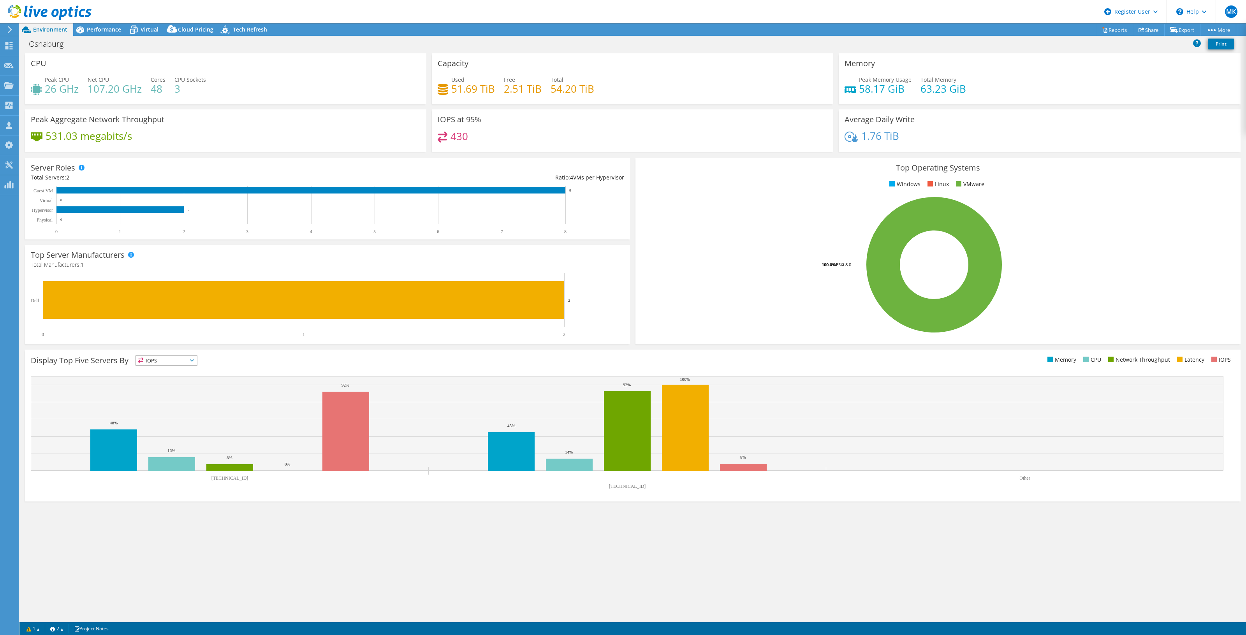 The image size is (1246, 635). Describe the element at coordinates (569, 452) in the screenshot. I see `text: 14%` at that location.